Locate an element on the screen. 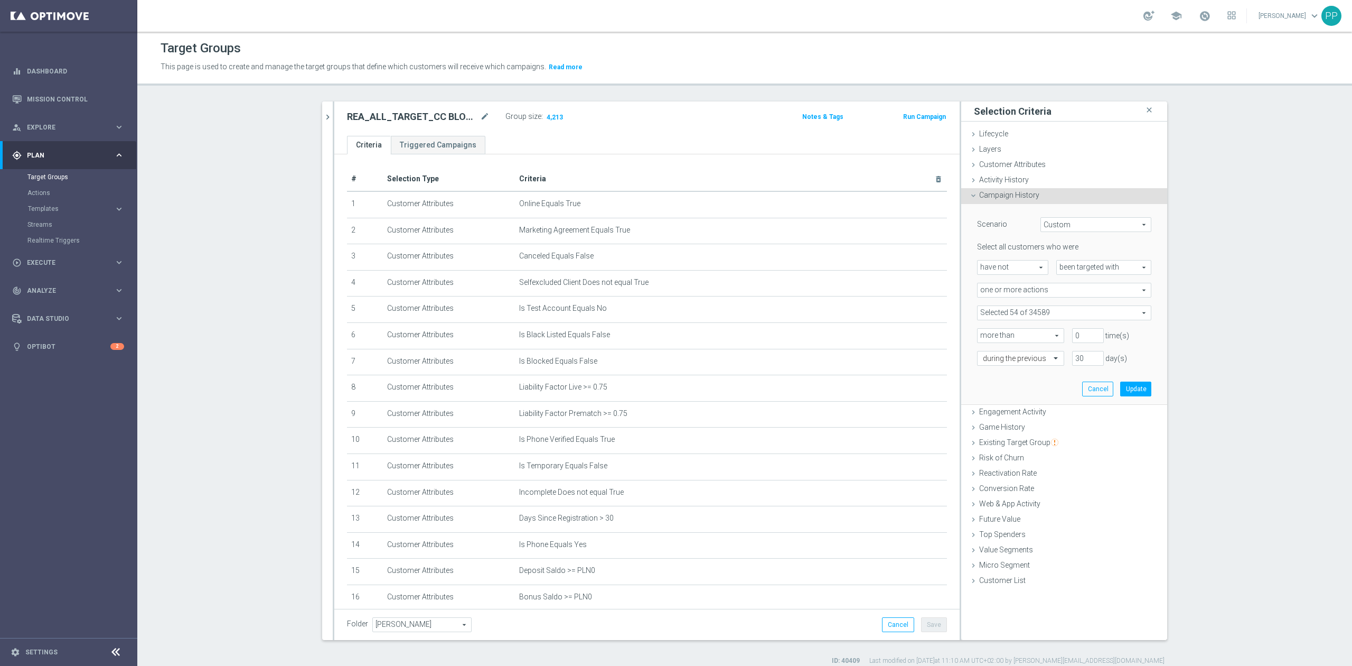  span: Days Since Registration > 30 is located at coordinates (566, 518).